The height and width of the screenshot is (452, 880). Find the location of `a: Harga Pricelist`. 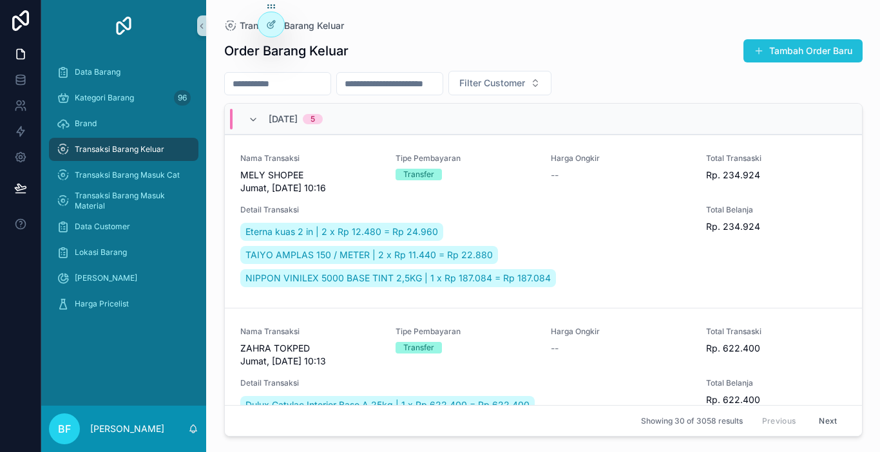

a: Harga Pricelist is located at coordinates (124, 304).